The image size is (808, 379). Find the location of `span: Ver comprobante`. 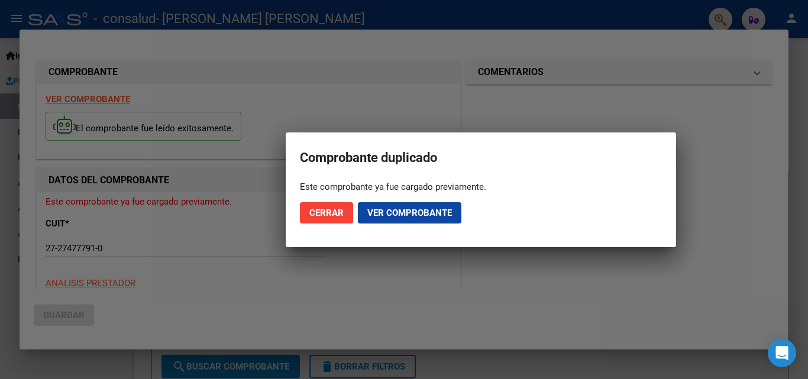

span: Ver comprobante is located at coordinates (410, 213).